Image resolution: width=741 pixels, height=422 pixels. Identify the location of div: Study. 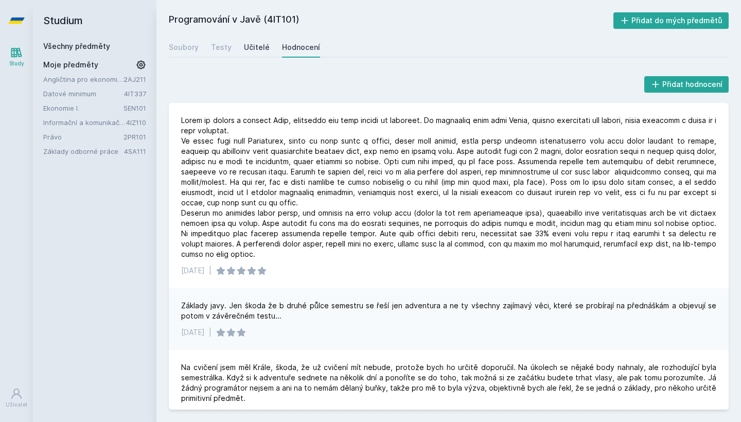
(16, 63).